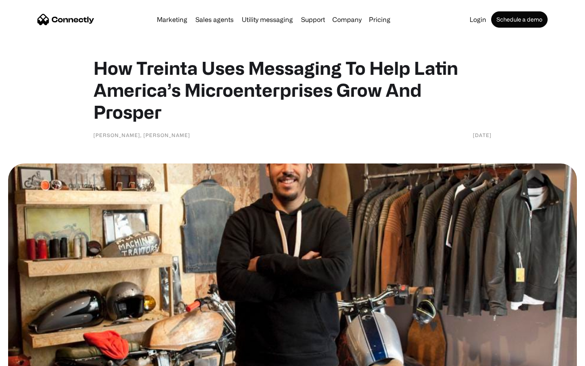 Image resolution: width=585 pixels, height=366 pixels. What do you see at coordinates (214, 19) in the screenshot?
I see `a: Sales agents` at bounding box center [214, 19].